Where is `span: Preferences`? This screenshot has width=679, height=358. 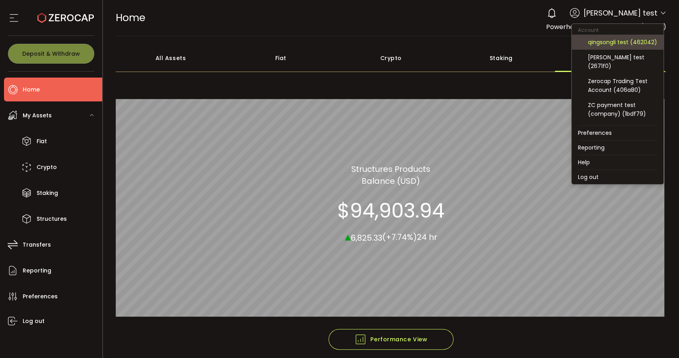 span: Preferences is located at coordinates (40, 296).